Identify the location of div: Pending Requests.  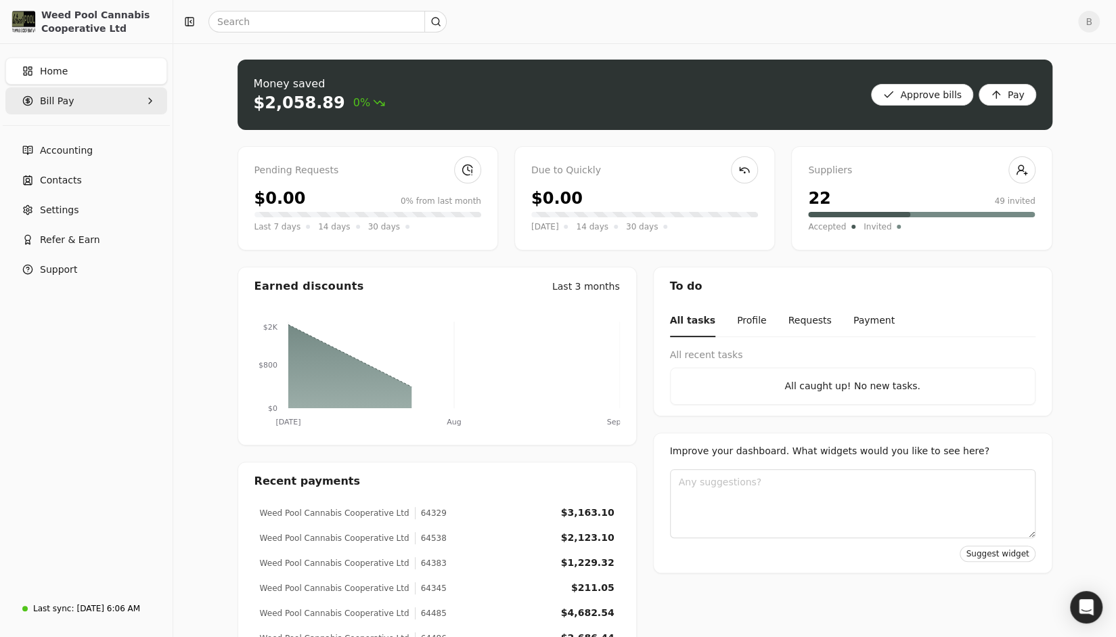
(368, 171).